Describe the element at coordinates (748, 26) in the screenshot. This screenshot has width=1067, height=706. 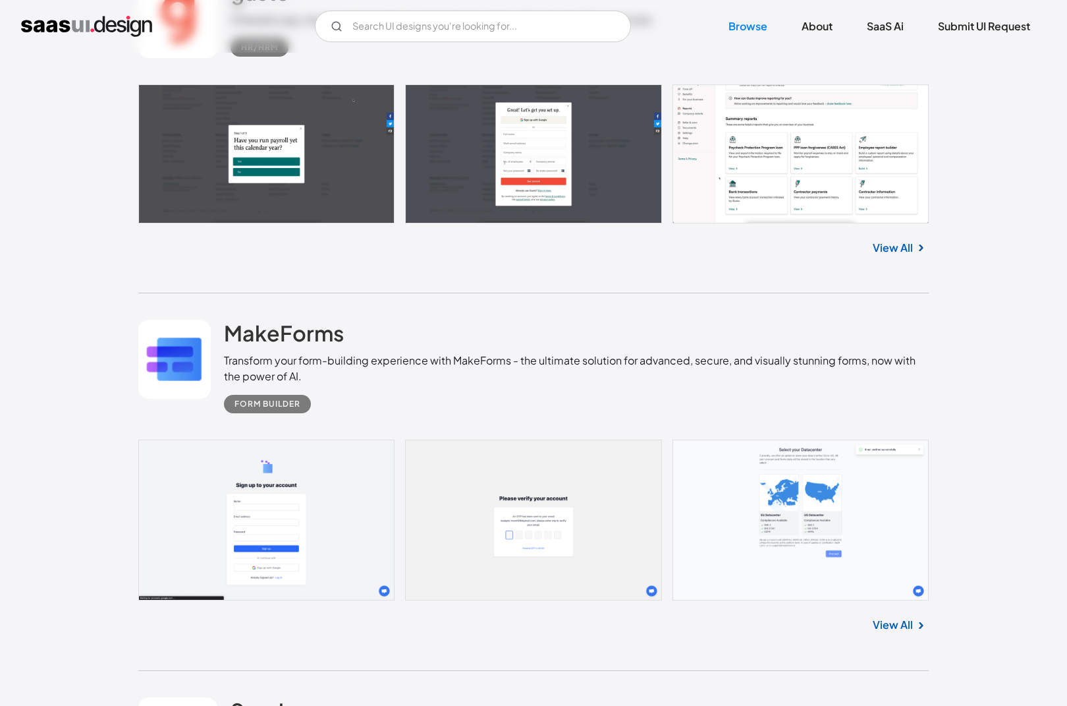
I see `a: Browse` at that location.